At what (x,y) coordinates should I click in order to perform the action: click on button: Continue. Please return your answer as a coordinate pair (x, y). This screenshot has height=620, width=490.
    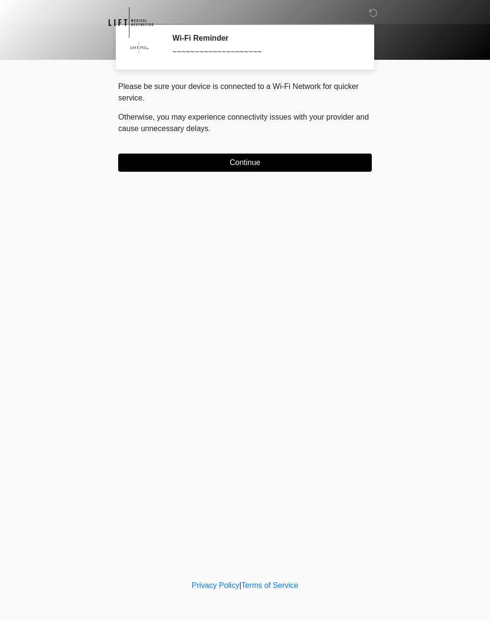
    Looking at the image, I should click on (245, 163).